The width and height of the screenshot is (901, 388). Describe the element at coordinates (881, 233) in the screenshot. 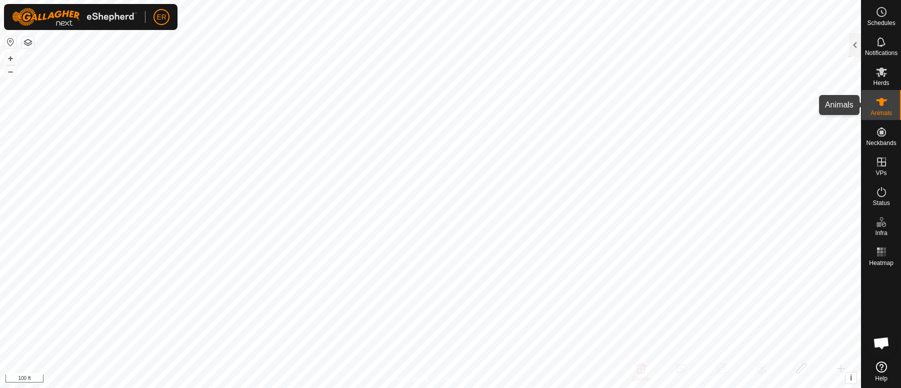

I see `span: Infra` at that location.